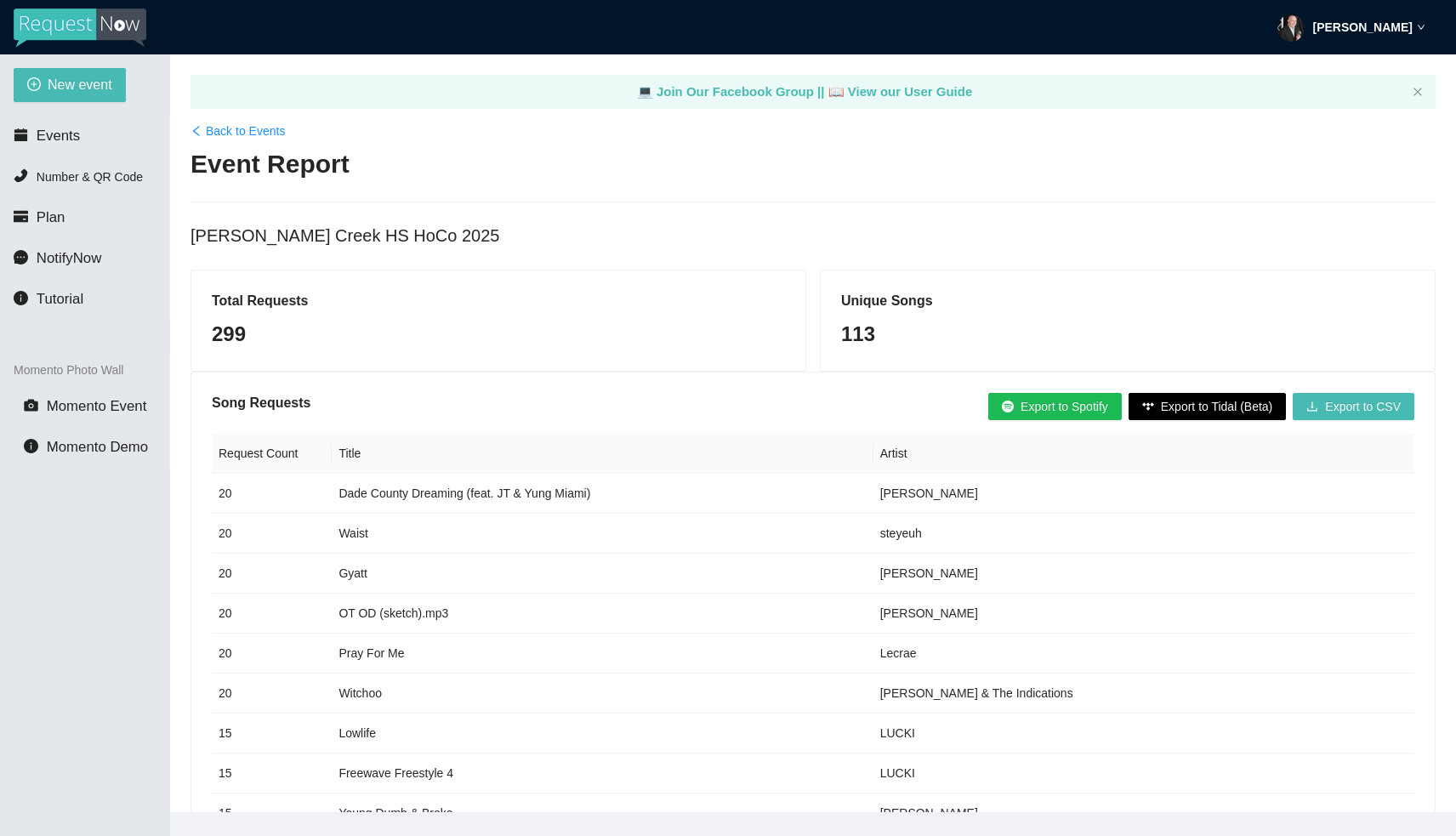 This screenshot has width=1456, height=836. What do you see at coordinates (80, 84) in the screenshot?
I see `span: New event` at bounding box center [80, 84].